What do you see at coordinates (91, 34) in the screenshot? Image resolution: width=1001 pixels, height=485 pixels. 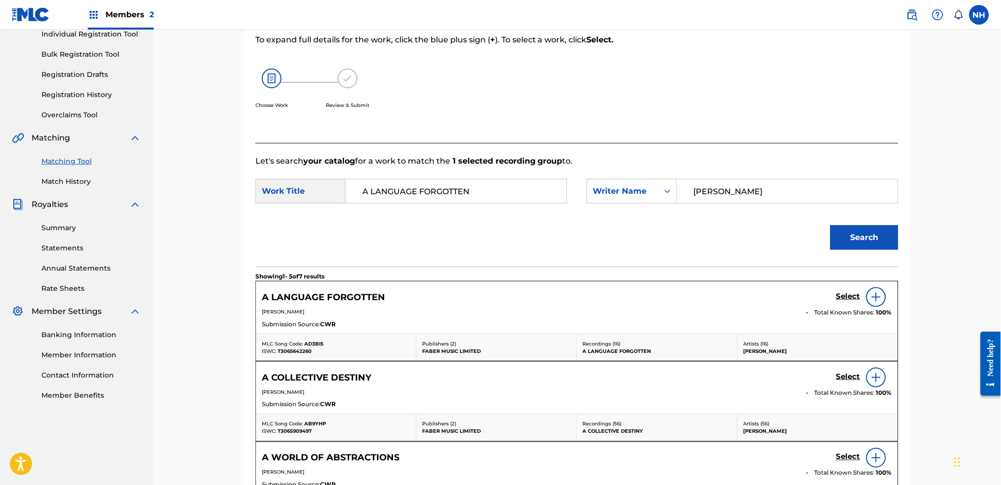 I see `a: Individual Registration Tool` at bounding box center [91, 34].